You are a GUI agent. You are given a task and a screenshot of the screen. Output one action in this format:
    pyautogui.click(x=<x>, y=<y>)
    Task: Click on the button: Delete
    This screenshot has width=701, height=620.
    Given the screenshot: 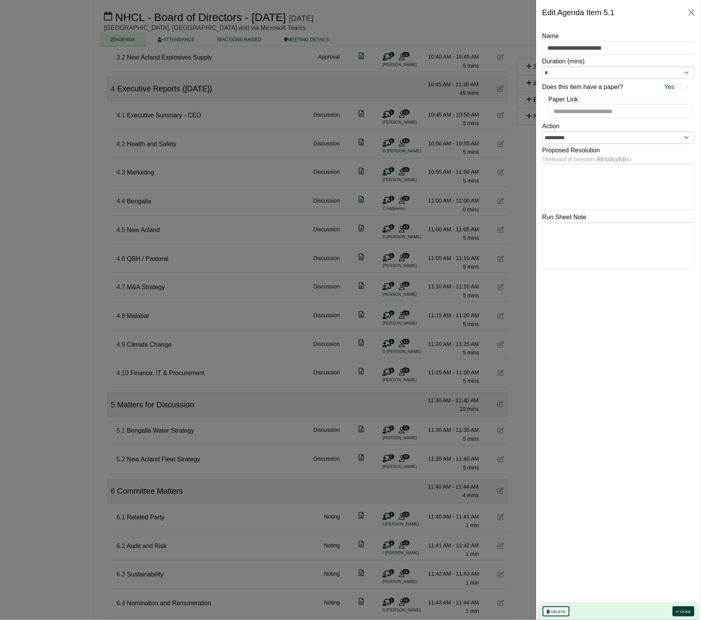 What is the action you would take?
    pyautogui.click(x=556, y=612)
    